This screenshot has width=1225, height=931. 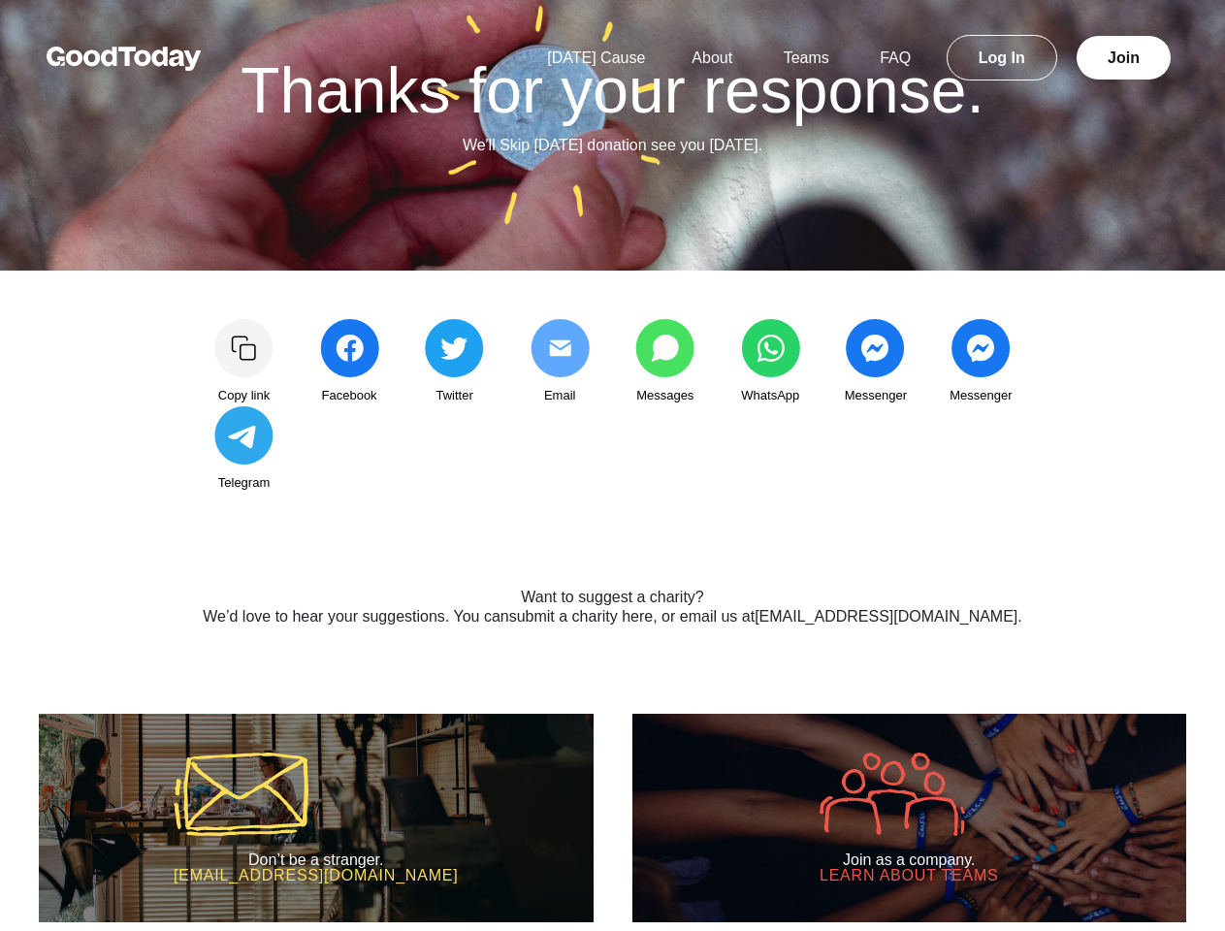 I want to click on a: Log In, so click(x=1002, y=57).